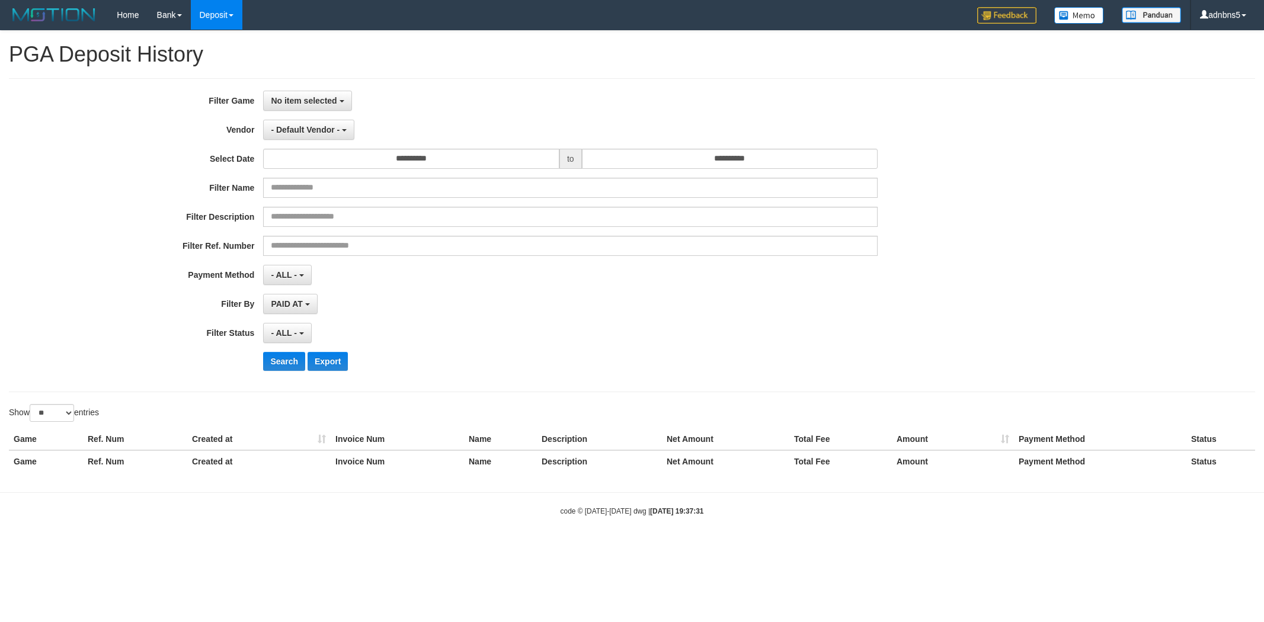 The image size is (1264, 622). Describe the element at coordinates (54, 413) in the screenshot. I see `label: Show entries` at that location.